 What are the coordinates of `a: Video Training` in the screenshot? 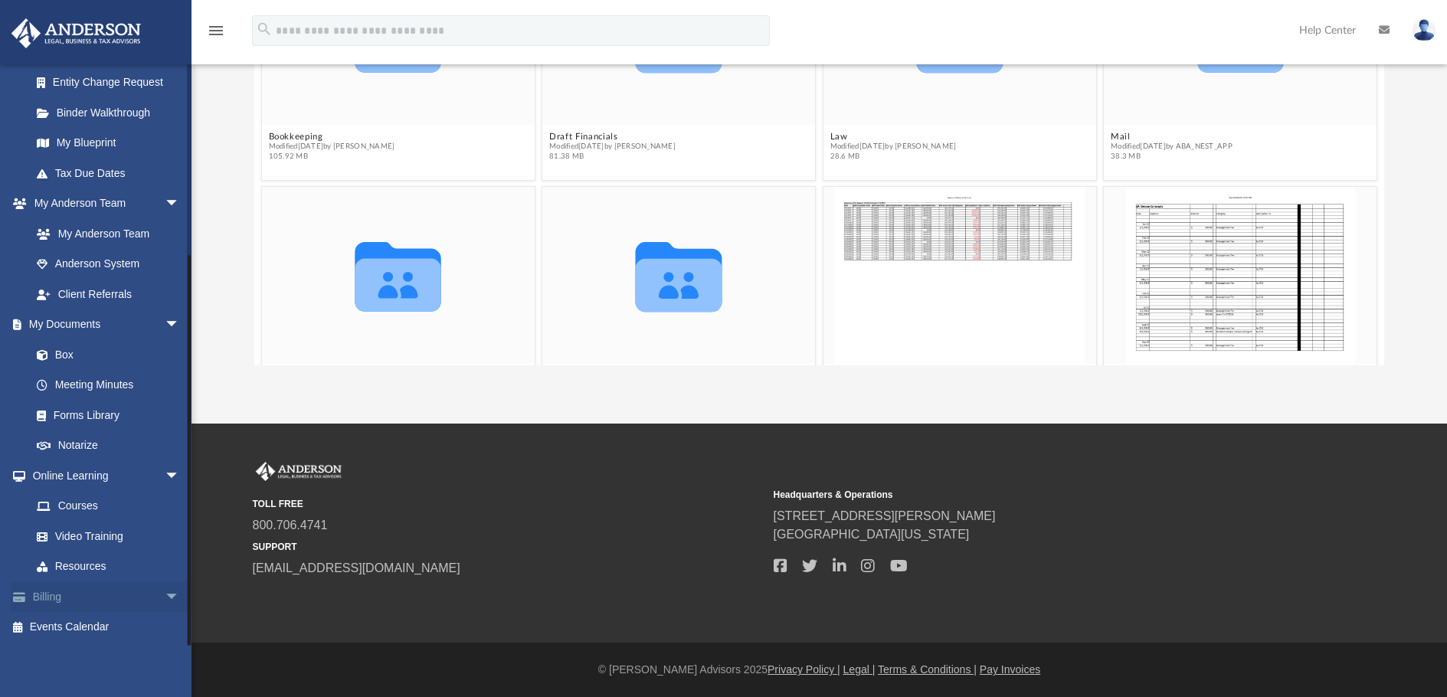 It's located at (104, 536).